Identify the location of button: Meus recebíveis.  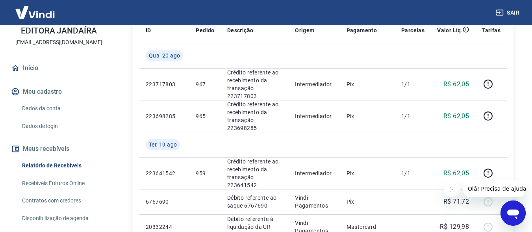
(59, 149).